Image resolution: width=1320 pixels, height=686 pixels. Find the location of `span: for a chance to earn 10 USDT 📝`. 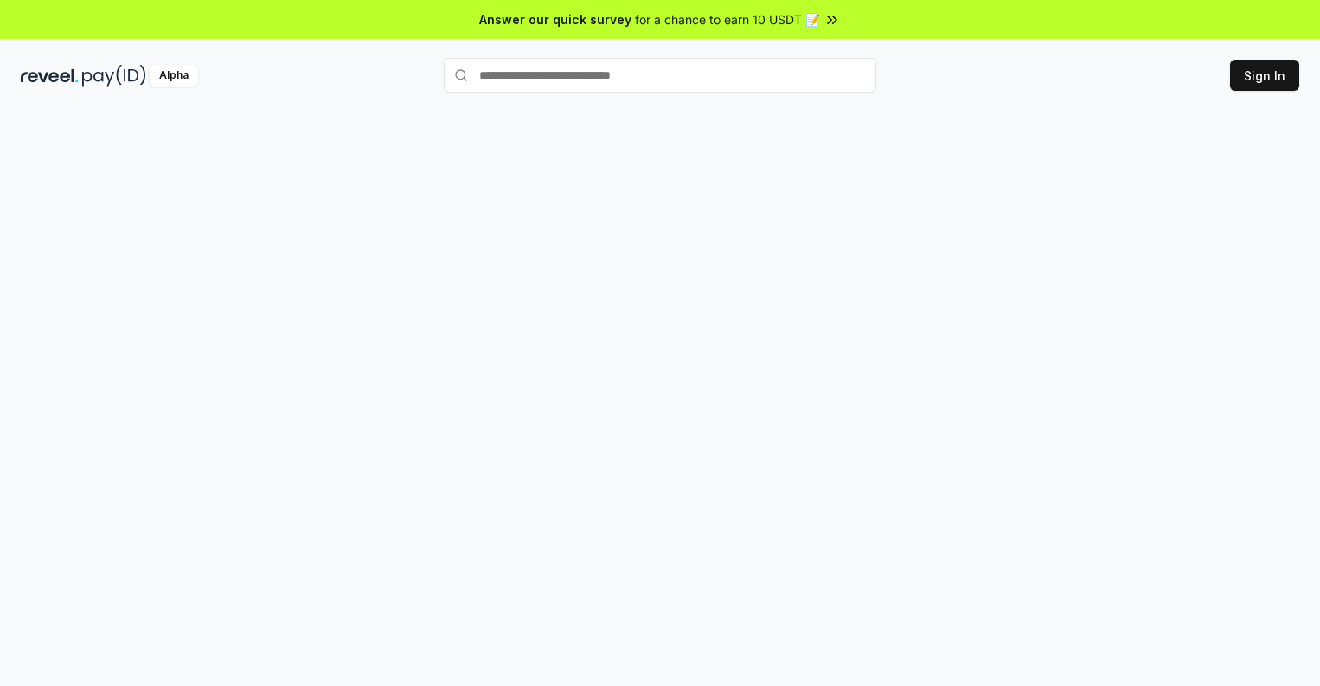

span: for a chance to earn 10 USDT 📝 is located at coordinates (727, 19).